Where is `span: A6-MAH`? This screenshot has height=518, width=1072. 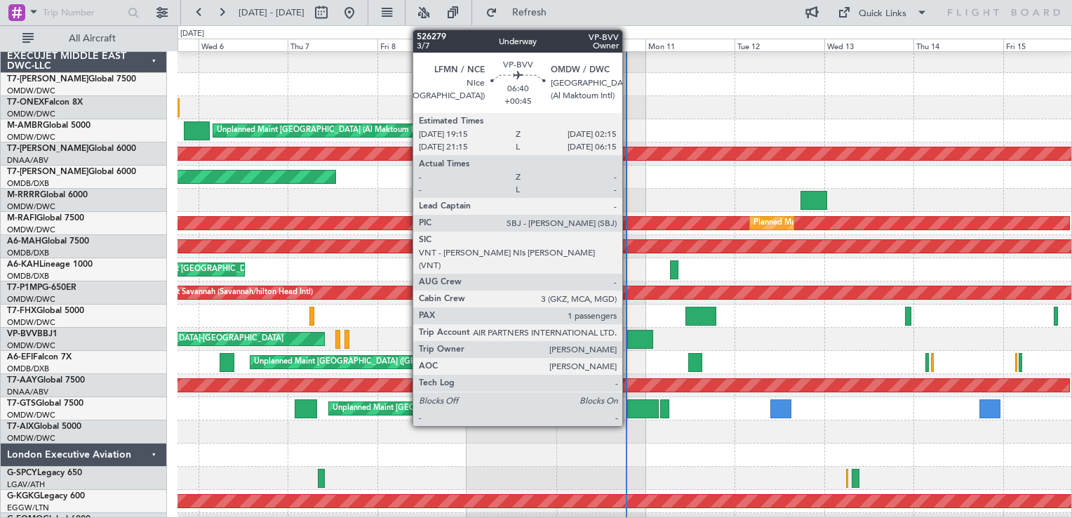 span: A6-MAH is located at coordinates (24, 241).